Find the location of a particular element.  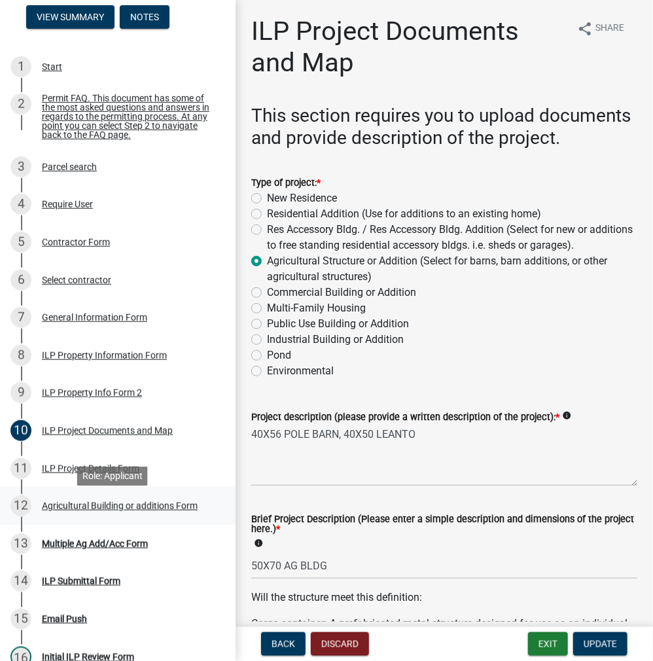

button: Back is located at coordinates (283, 644).